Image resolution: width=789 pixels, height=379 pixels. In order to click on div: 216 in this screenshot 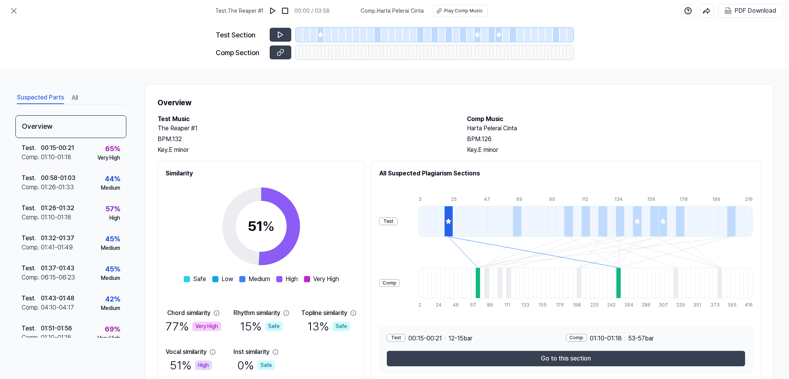, I will do `click(749, 199)`.